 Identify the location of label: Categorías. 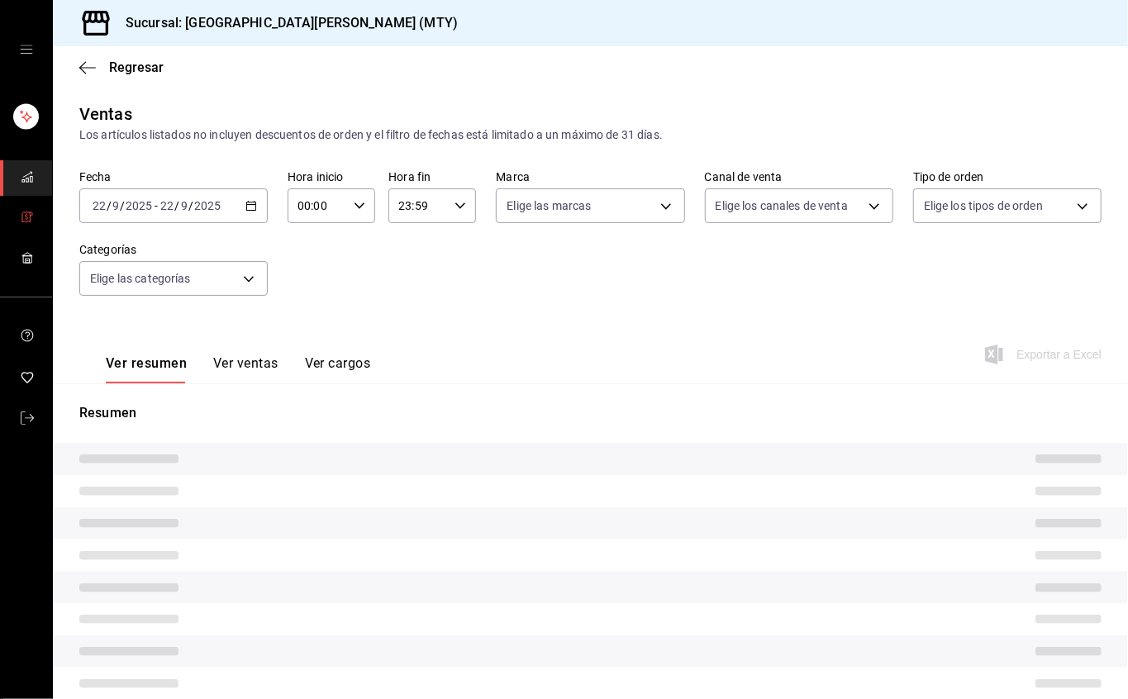
(174, 250).